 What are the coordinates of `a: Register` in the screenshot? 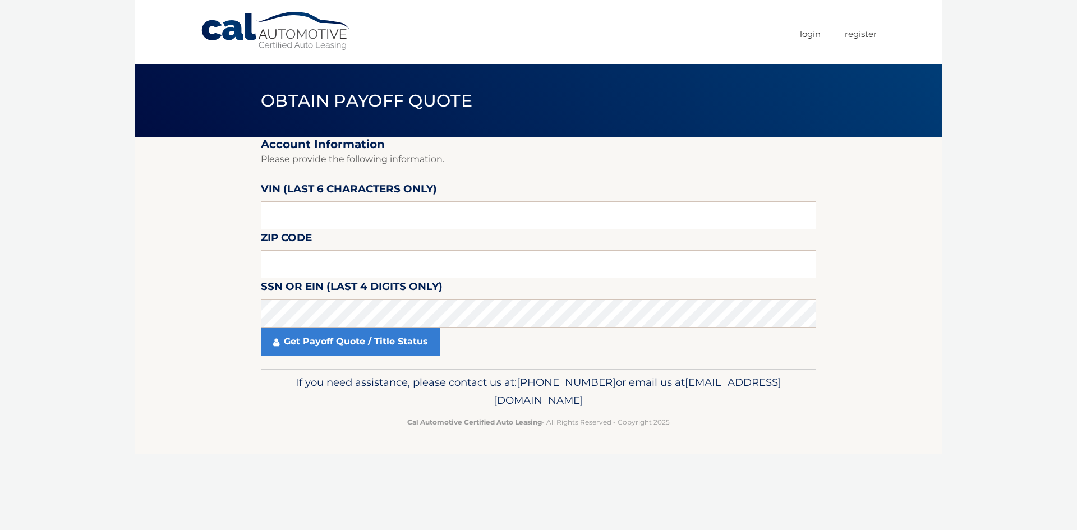 It's located at (860, 34).